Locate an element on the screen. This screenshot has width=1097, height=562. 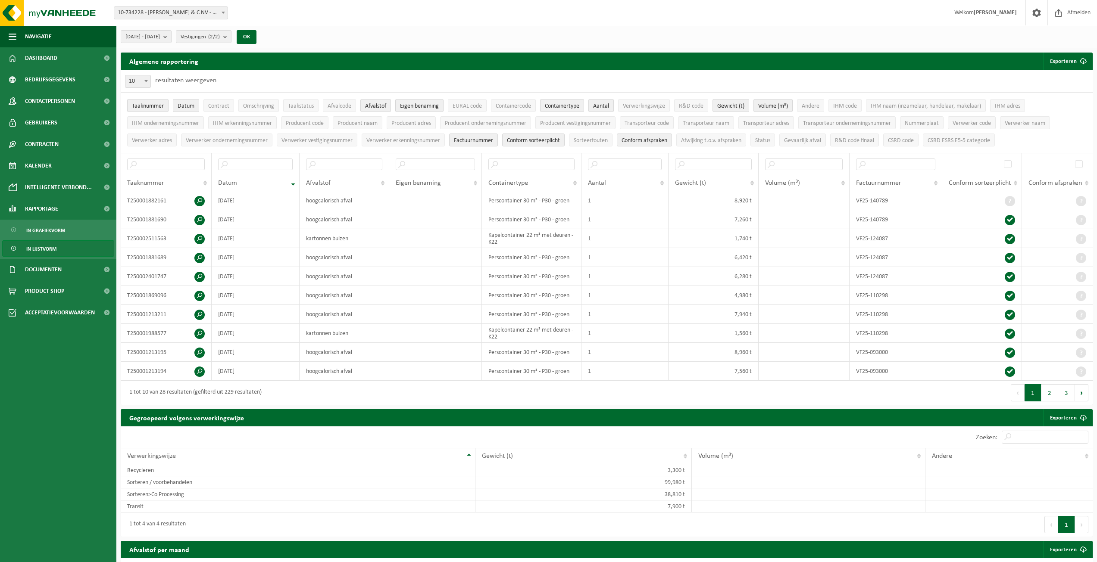
td: T250001213195 is located at coordinates (166, 353).